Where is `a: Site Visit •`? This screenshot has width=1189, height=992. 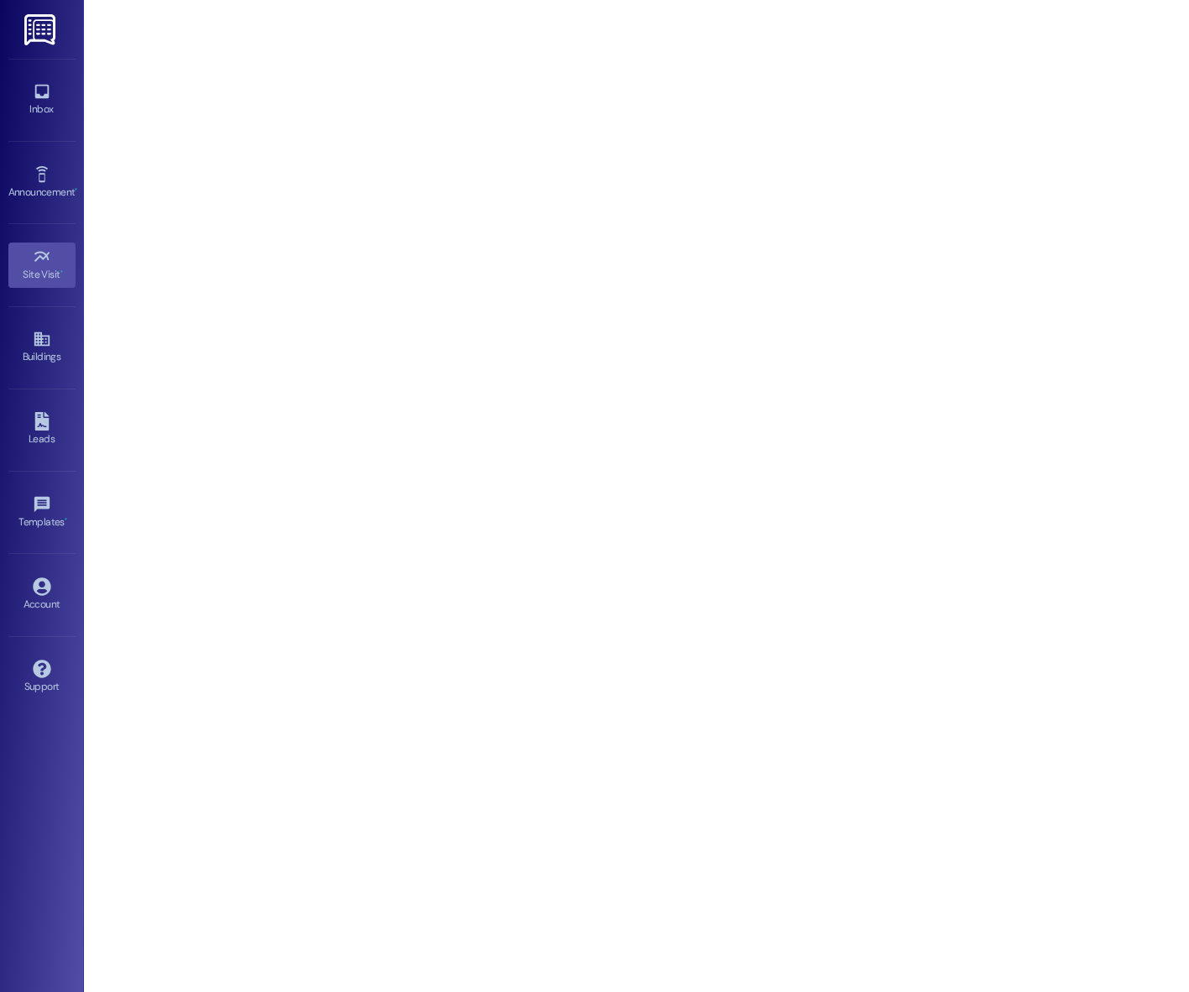
a: Site Visit • is located at coordinates (42, 265).